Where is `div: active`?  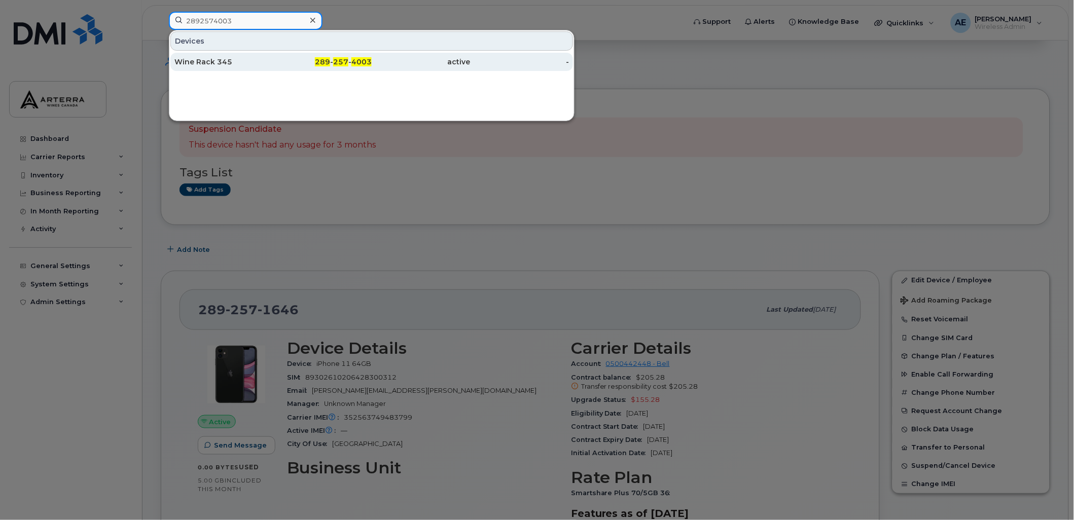 div: active is located at coordinates (421, 62).